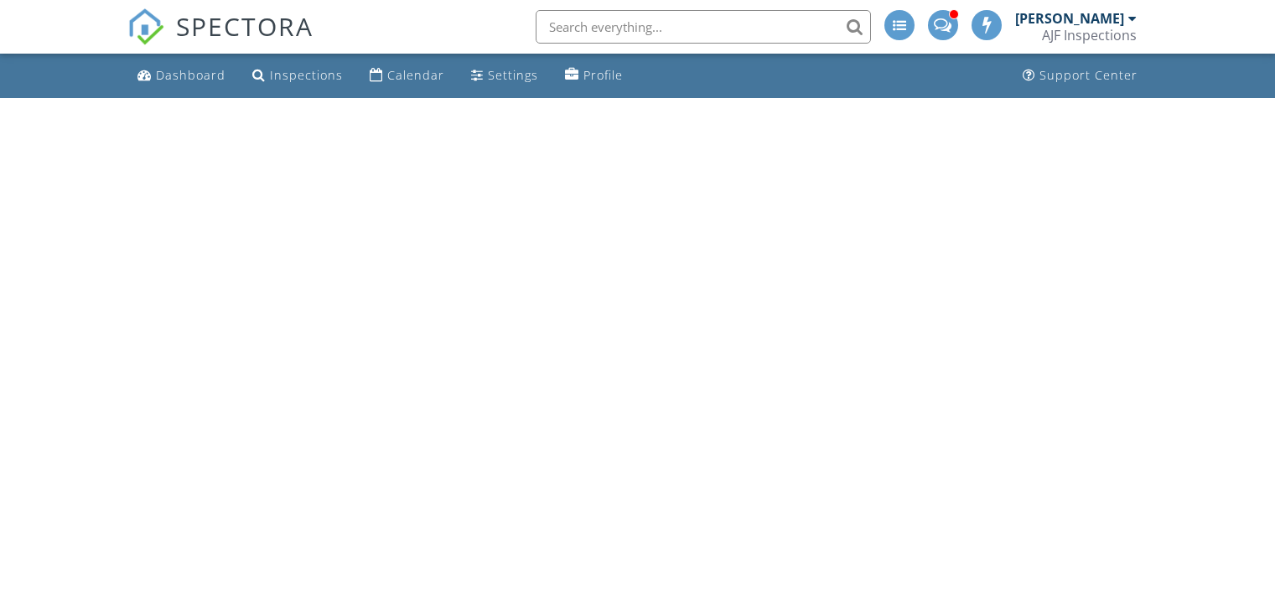  What do you see at coordinates (513, 75) in the screenshot?
I see `div: Settings` at bounding box center [513, 75].